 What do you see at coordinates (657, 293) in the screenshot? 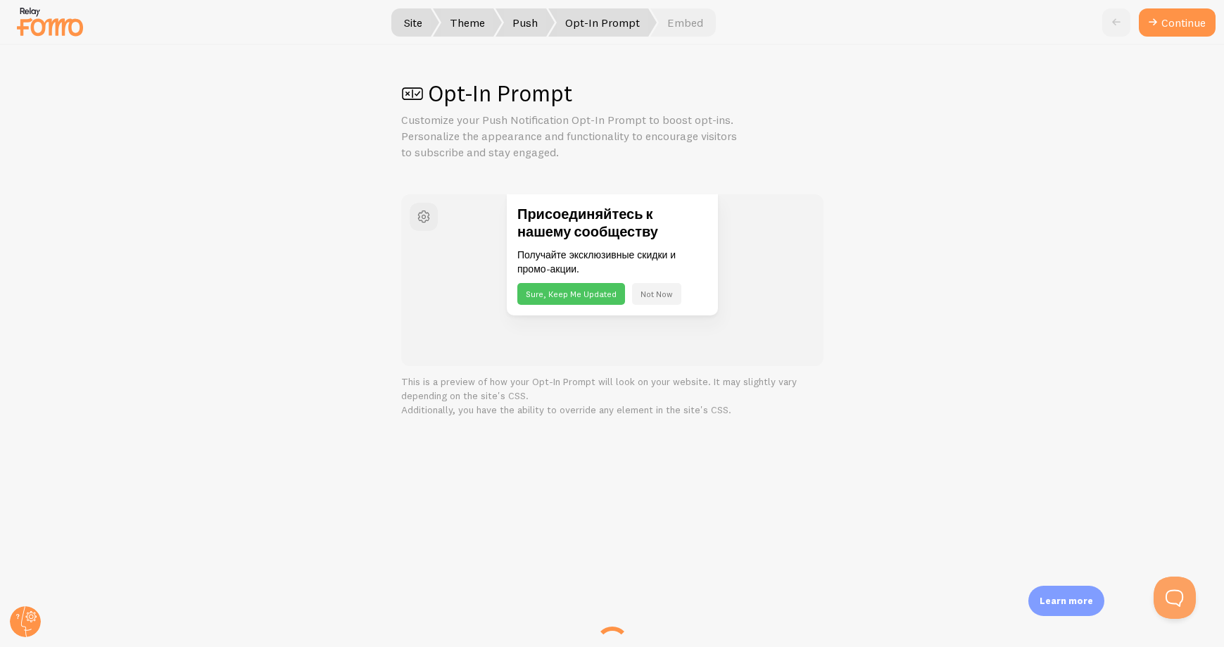
I see `button: Not Now` at bounding box center [657, 293].